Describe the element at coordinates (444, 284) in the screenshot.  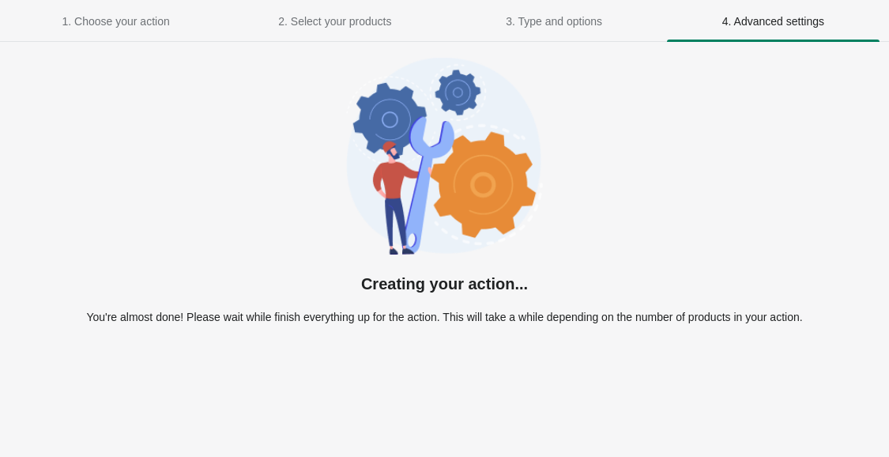
I see `h2: Creating your action...` at that location.